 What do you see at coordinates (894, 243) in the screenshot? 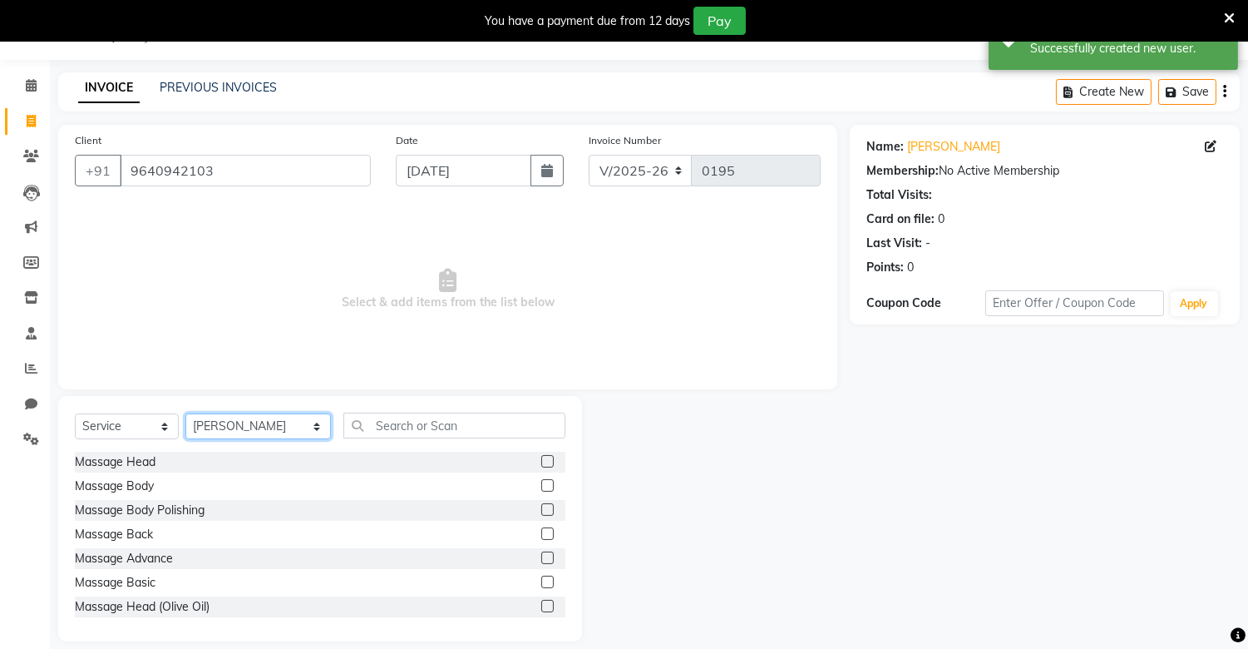
I see `div: Last Visit:` at bounding box center [894, 243].